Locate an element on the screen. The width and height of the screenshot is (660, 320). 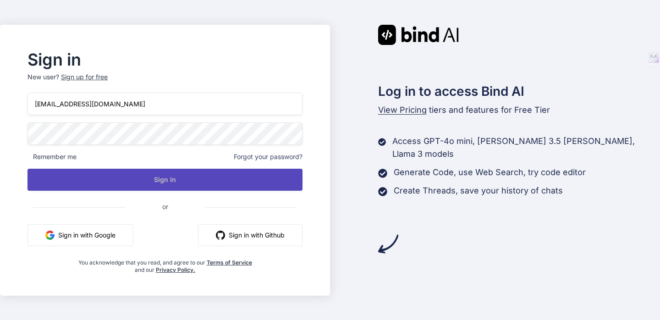
h2: Log in to access Bind AI is located at coordinates (518, 91).